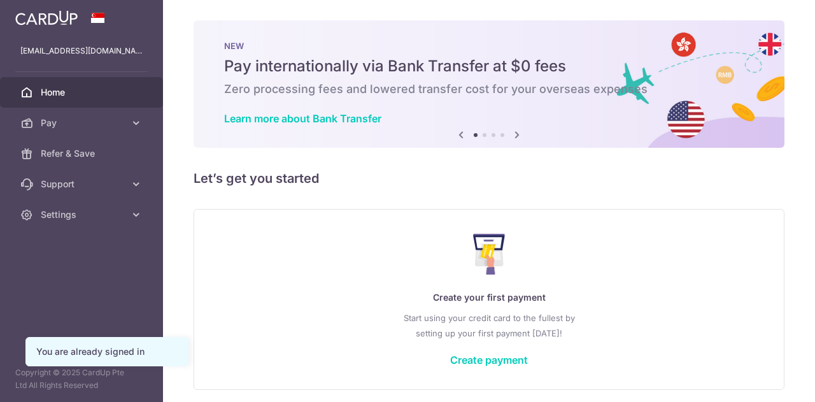 The height and width of the screenshot is (402, 815). Describe the element at coordinates (489, 178) in the screenshot. I see `h5: Let’s get you started` at that location.